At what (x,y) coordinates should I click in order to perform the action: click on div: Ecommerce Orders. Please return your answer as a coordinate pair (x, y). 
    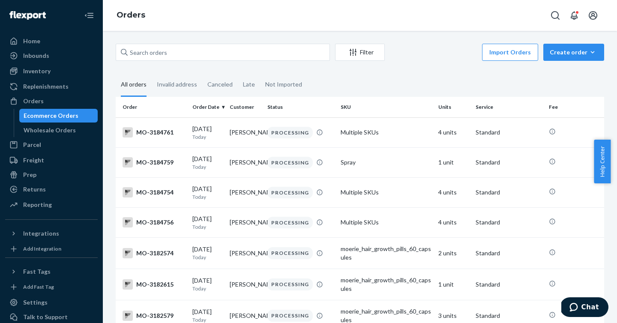
    Looking at the image, I should click on (51, 116).